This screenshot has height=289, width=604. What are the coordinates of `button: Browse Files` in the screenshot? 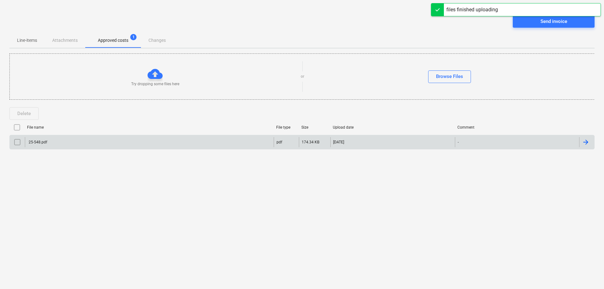 It's located at (449, 77).